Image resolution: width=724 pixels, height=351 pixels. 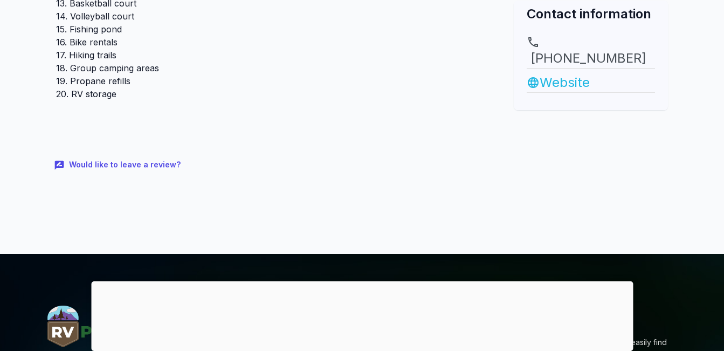 I want to click on li: 17. Hiking trails, so click(x=268, y=55).